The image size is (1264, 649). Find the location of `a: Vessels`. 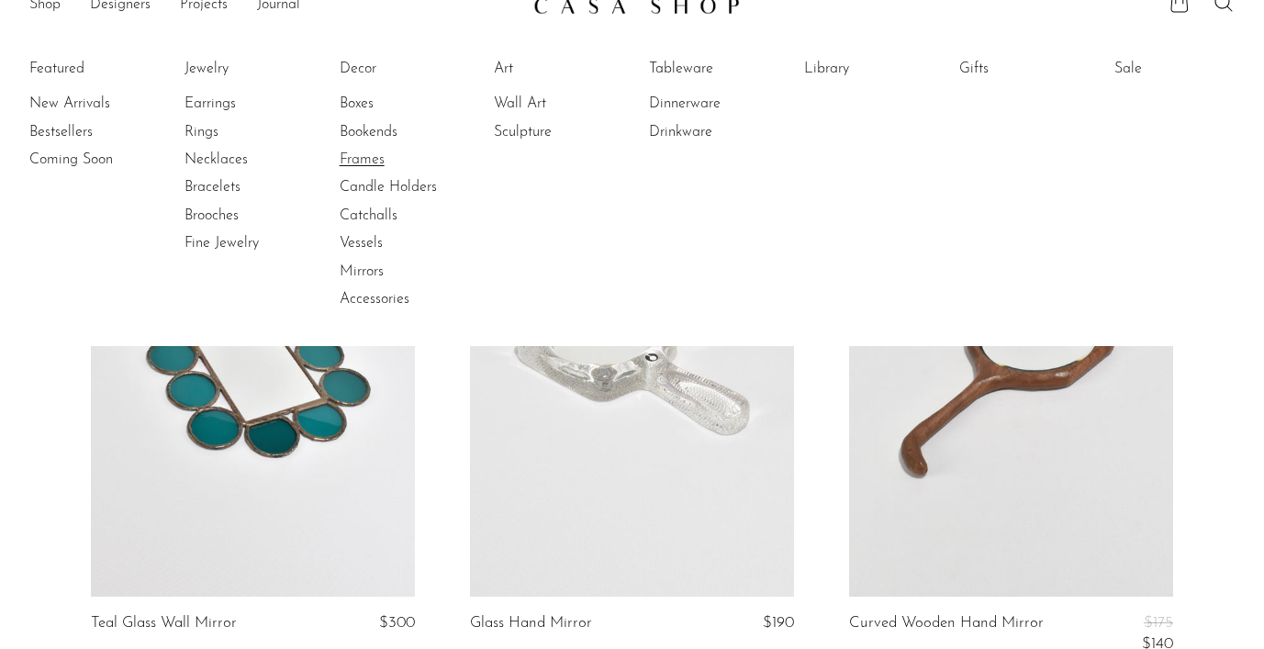

a: Vessels is located at coordinates (409, 243).